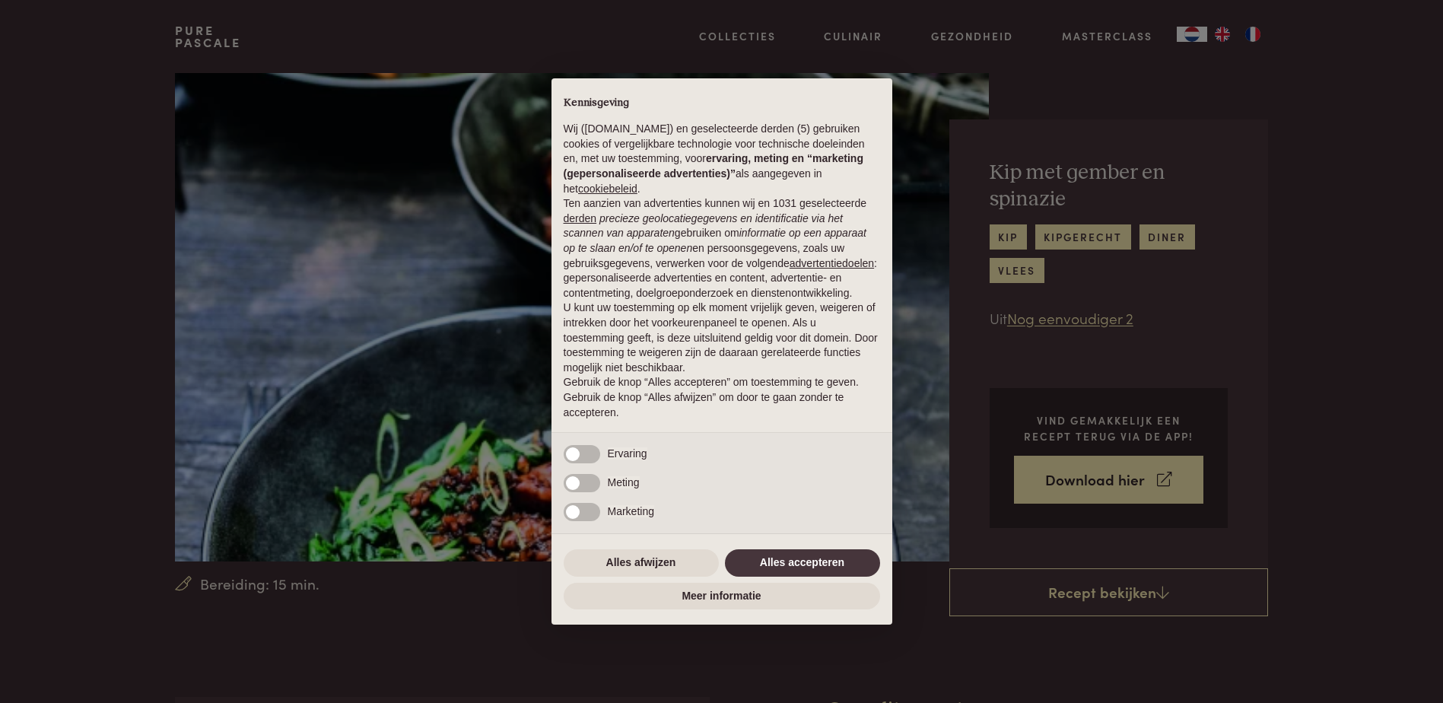  I want to click on h2: Kennisgeving, so click(722, 103).